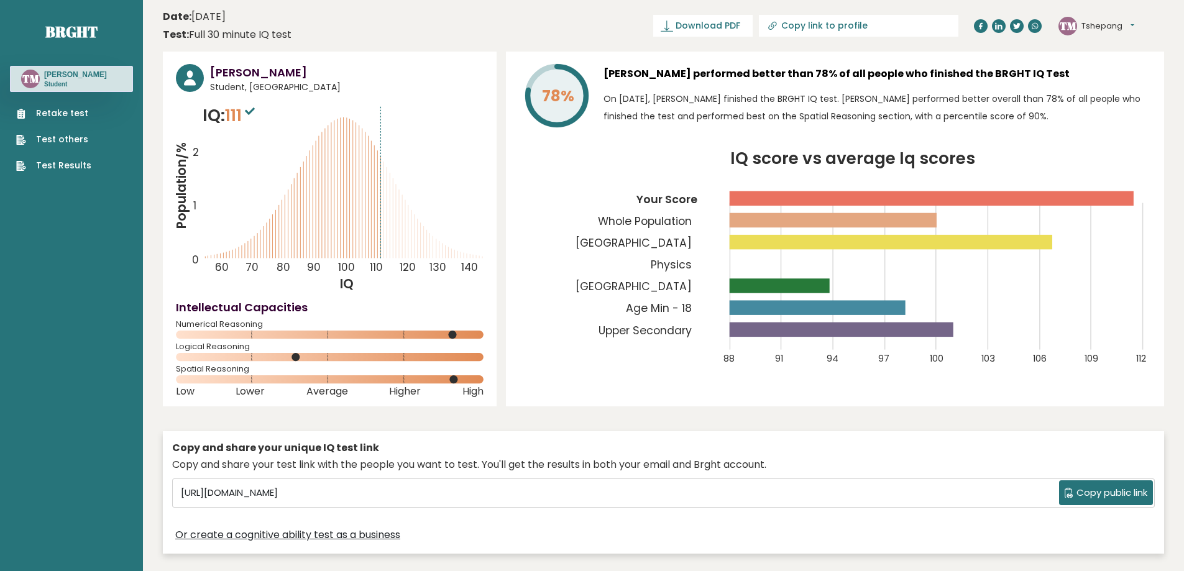 This screenshot has height=571, width=1184. What do you see at coordinates (645, 331) in the screenshot?
I see `tspan: Upper Secondary` at bounding box center [645, 331].